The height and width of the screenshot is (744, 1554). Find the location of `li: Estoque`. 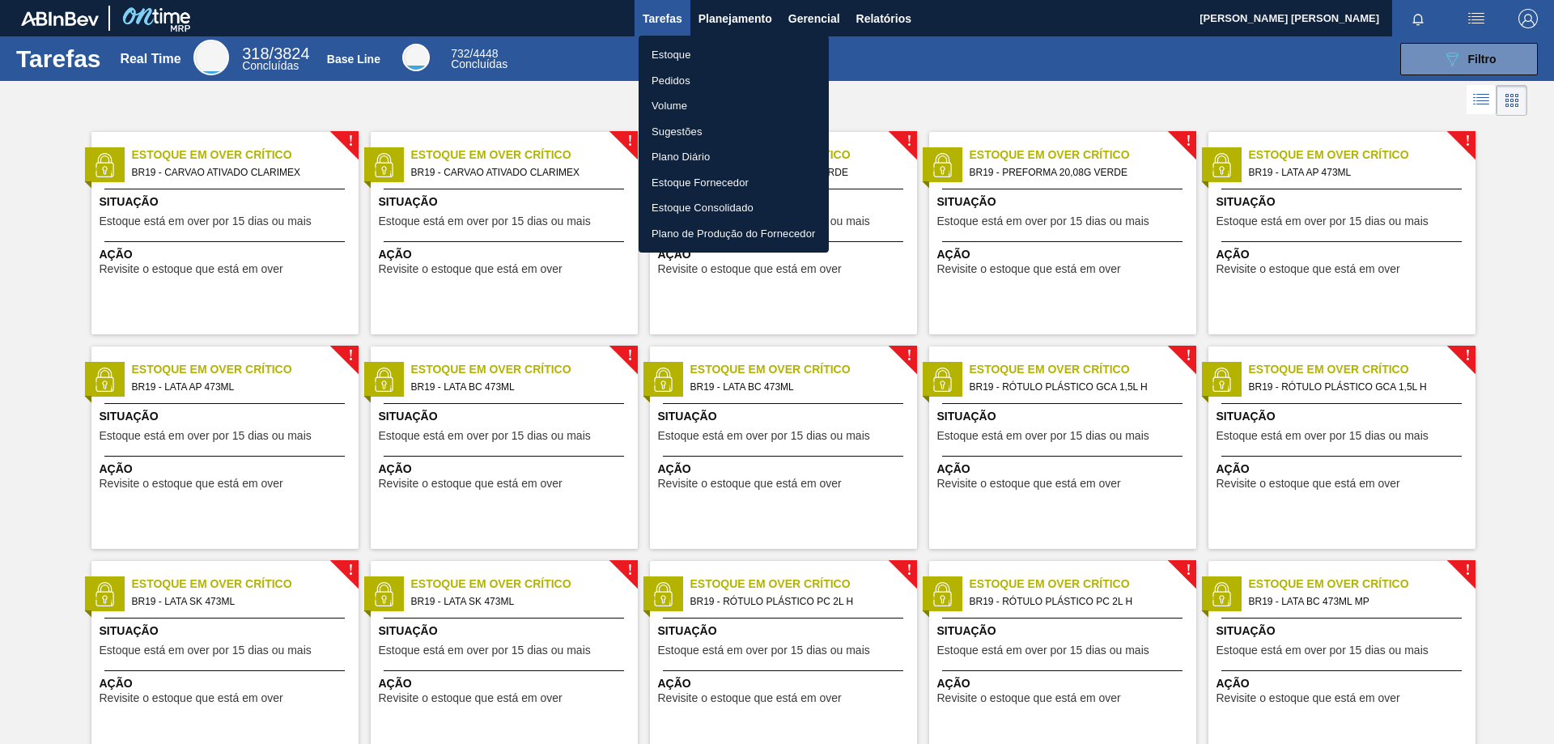

li: Estoque is located at coordinates (733, 55).